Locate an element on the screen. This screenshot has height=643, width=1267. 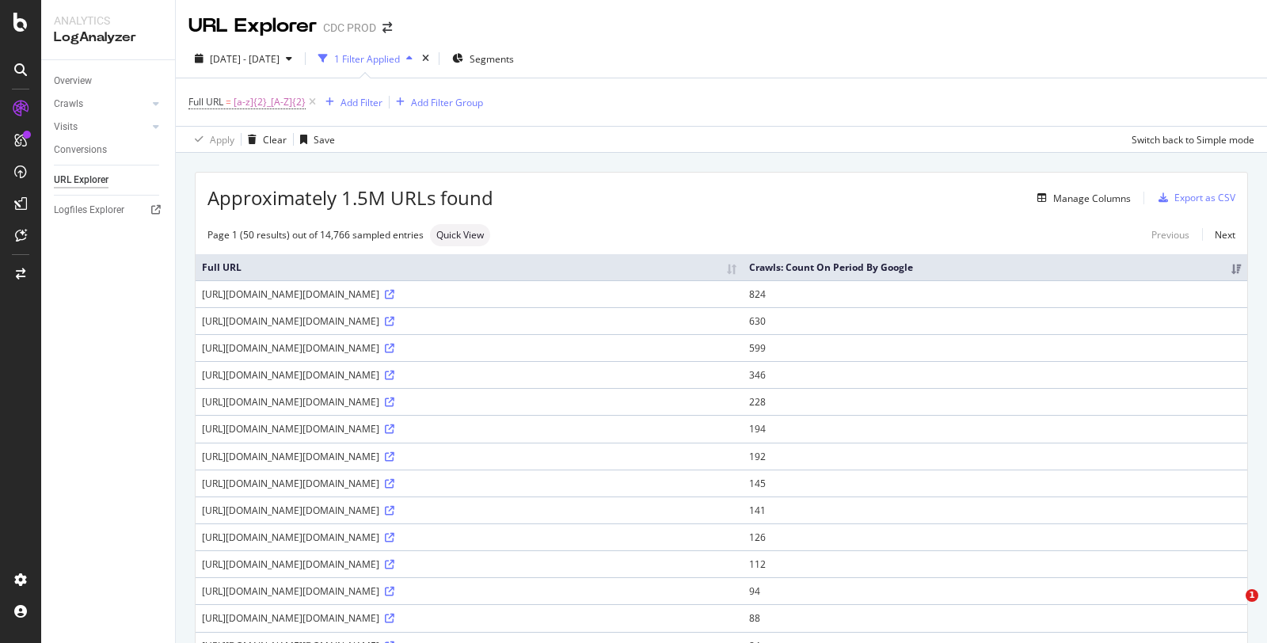
div: Logfiles Explorer is located at coordinates (89, 210).